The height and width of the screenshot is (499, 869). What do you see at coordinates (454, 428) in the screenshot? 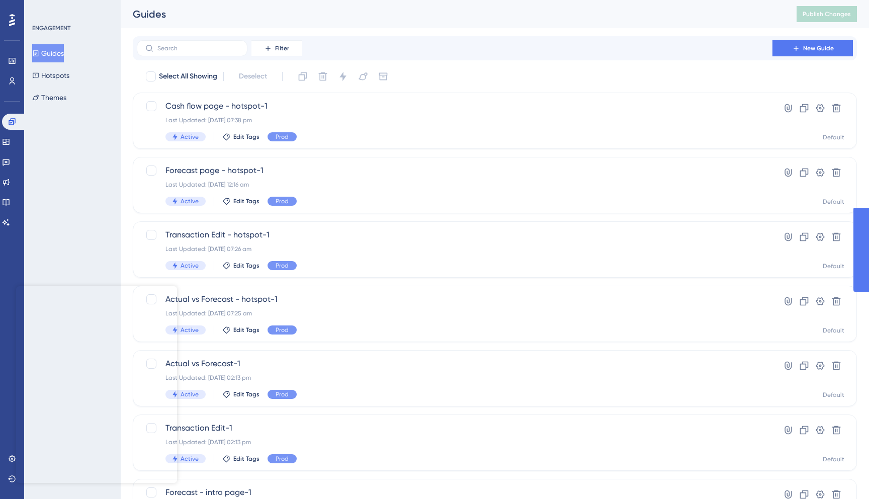
I see `span: Transaction Edit-1` at bounding box center [454, 428].